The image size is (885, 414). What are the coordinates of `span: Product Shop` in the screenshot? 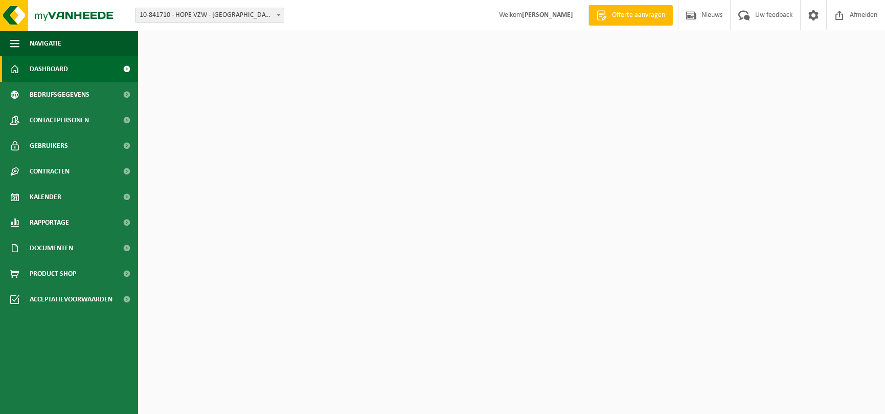 It's located at (53, 274).